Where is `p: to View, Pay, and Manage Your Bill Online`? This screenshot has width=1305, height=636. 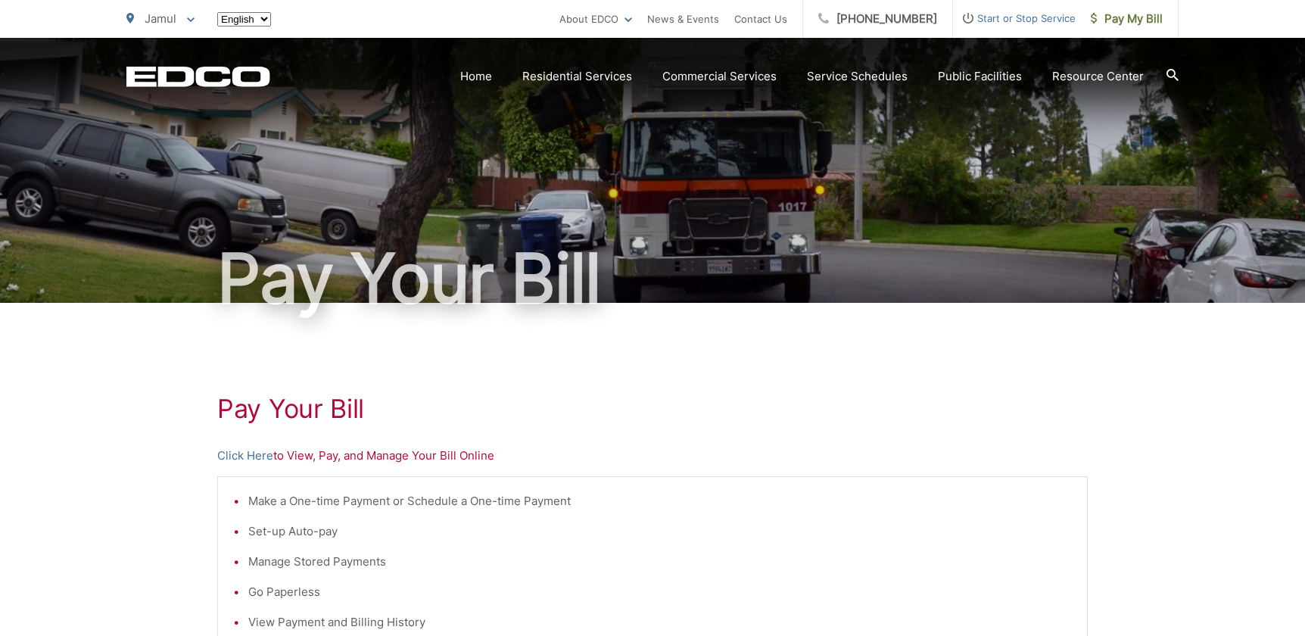 p: to View, Pay, and Manage Your Bill Online is located at coordinates (653, 456).